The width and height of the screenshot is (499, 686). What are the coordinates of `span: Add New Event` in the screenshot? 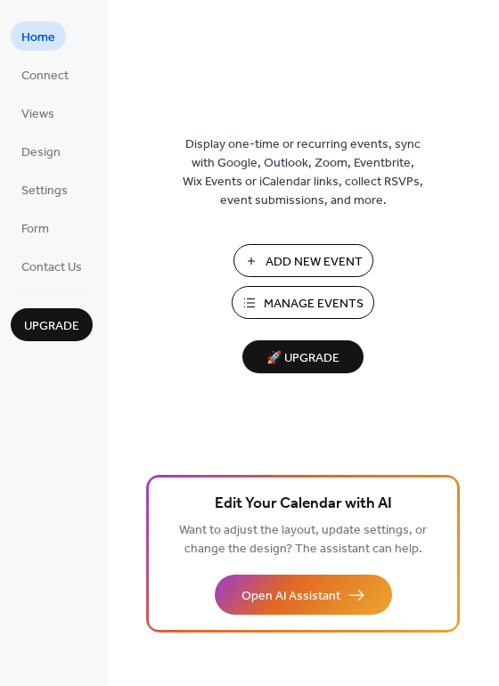 It's located at (314, 262).